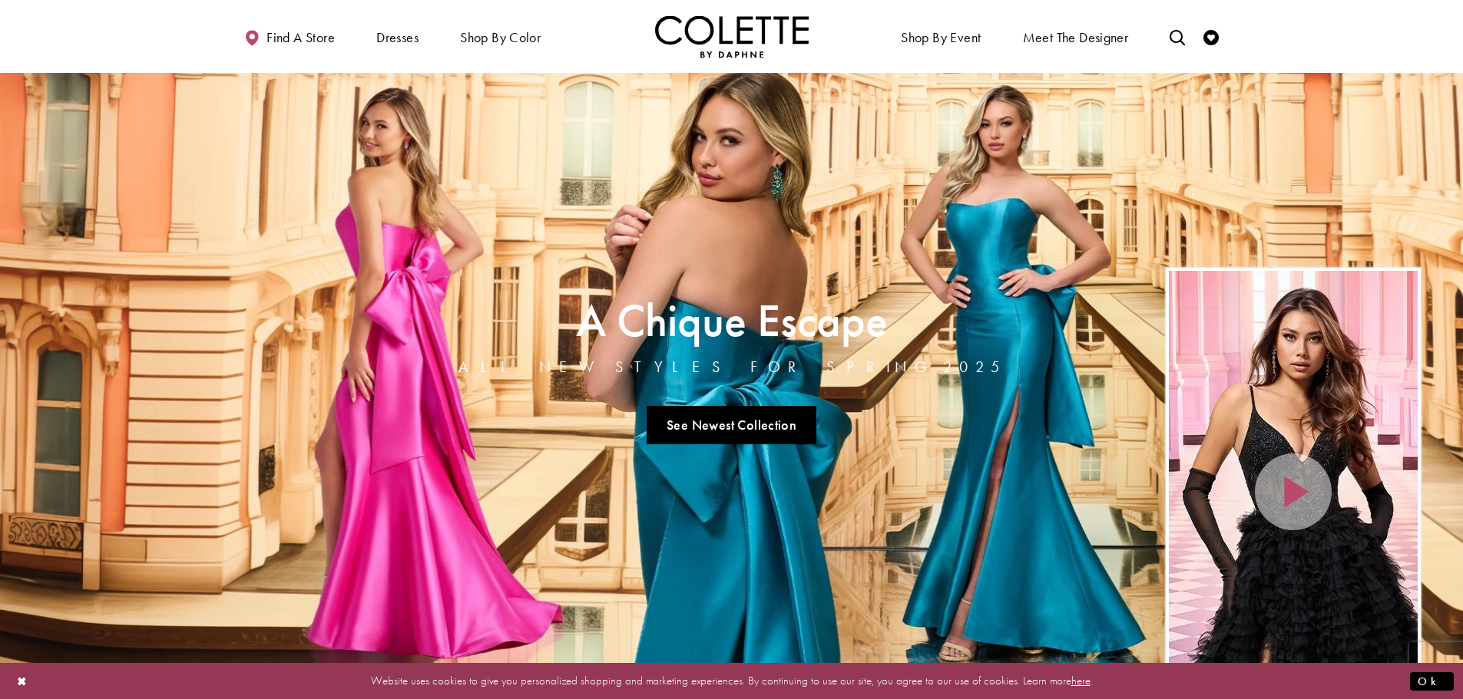 This screenshot has width=1463, height=699. I want to click on a: Meet the designer, so click(1076, 36).